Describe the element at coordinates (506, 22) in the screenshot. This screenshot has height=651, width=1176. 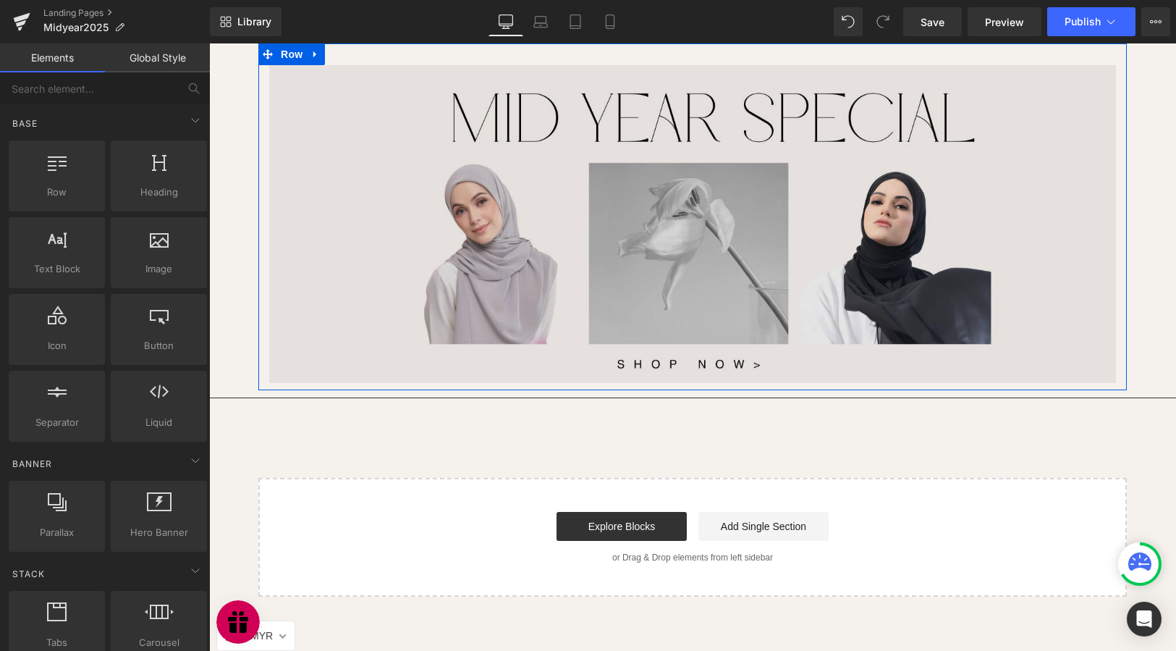
I see `a: Desktop` at that location.